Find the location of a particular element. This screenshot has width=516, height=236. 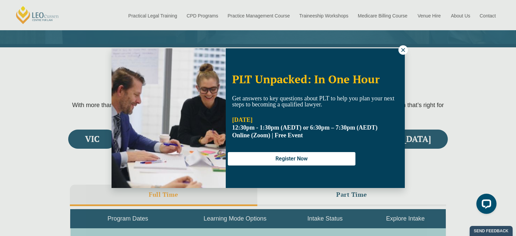

span: PLT Unpacked: In One Hour is located at coordinates (306, 79).